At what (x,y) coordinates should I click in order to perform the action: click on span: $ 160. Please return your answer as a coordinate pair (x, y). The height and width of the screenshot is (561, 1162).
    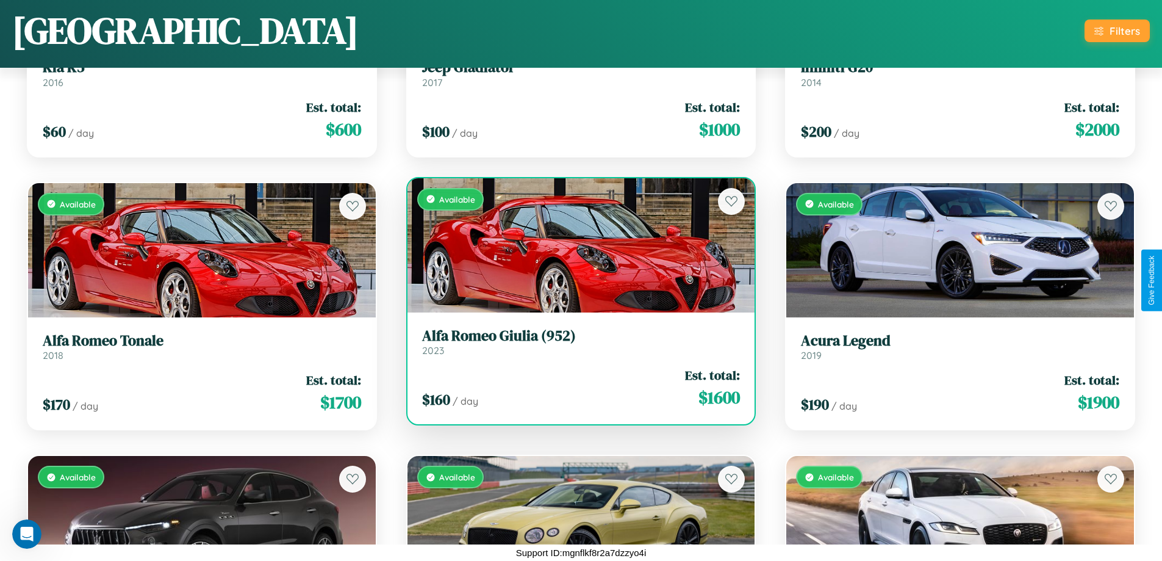
    Looking at the image, I should click on (436, 399).